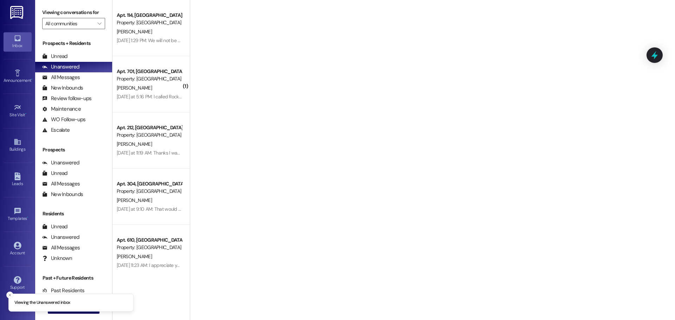  Describe the element at coordinates (18, 180) in the screenshot. I see `a: Leads` at that location.